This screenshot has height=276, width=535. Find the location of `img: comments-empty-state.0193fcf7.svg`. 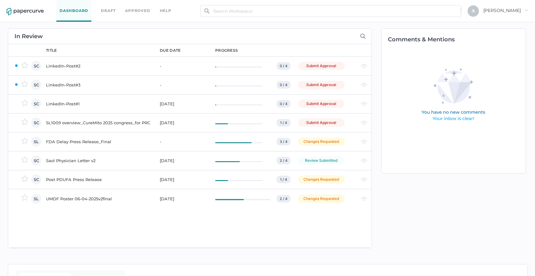

img: comments-empty-state.0193fcf7.svg is located at coordinates (454, 95).